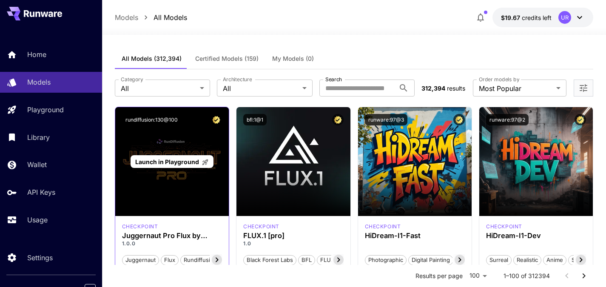 Image resolution: width=606 pixels, height=287 pixels. What do you see at coordinates (270, 260) in the screenshot?
I see `button: Black Forest Labs` at bounding box center [270, 260].